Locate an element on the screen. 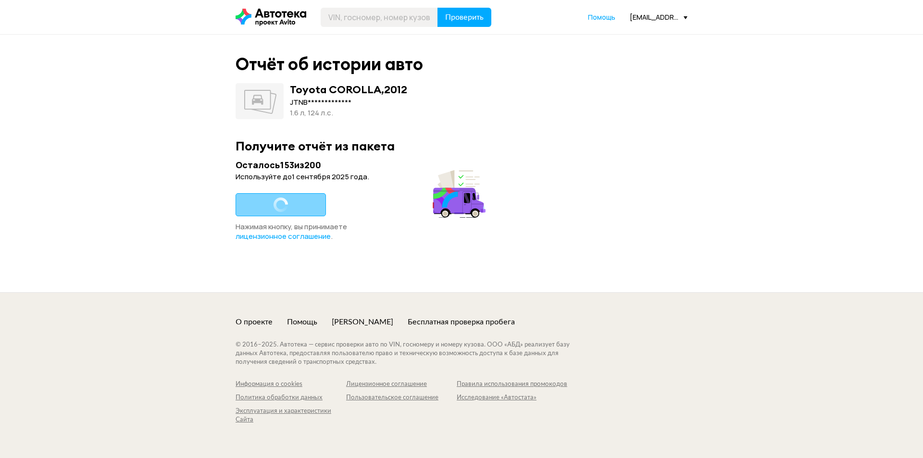 This screenshot has width=923, height=458. div: Осталось 153 из 200 is located at coordinates (362, 165).